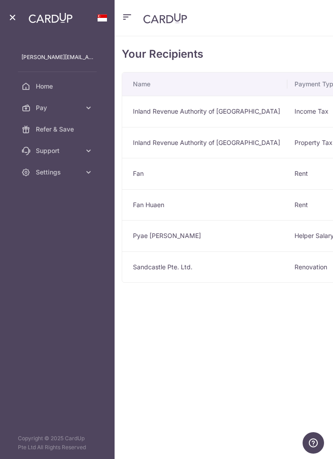 The height and width of the screenshot is (459, 333). What do you see at coordinates (64, 86) in the screenshot?
I see `span: Home` at bounding box center [64, 86].